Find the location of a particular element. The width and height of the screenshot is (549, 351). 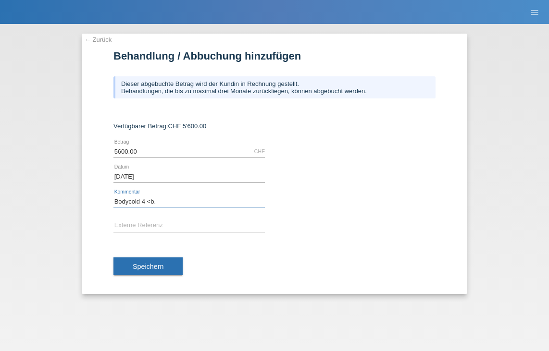

span: Speichern is located at coordinates (148, 267).